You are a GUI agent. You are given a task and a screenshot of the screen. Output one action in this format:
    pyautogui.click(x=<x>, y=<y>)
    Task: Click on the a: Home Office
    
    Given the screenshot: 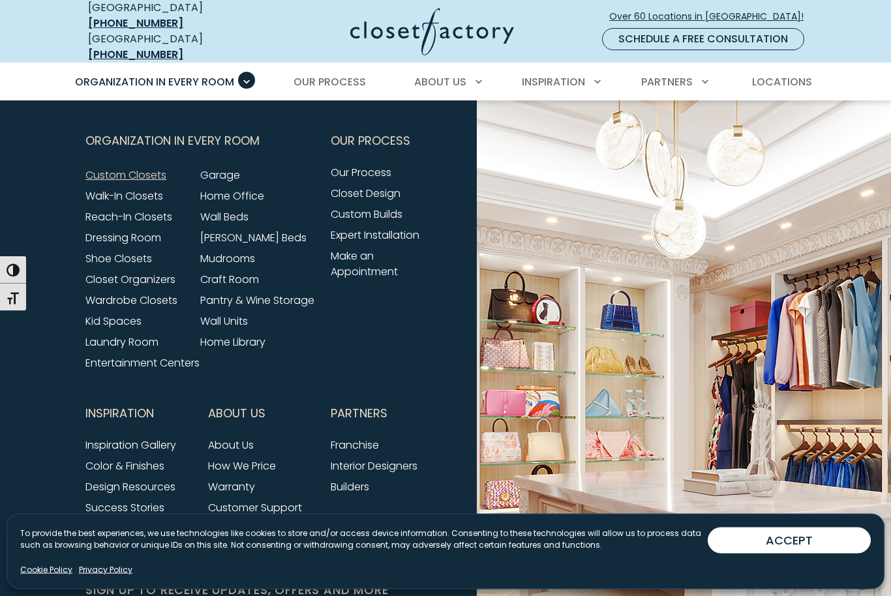 What is the action you would take?
    pyautogui.click(x=232, y=196)
    